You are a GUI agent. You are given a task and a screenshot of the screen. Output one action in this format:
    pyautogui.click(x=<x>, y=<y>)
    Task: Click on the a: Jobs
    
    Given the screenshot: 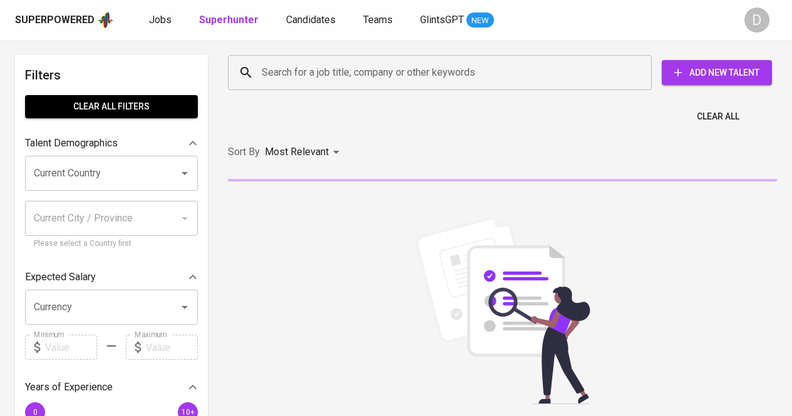 What is the action you would take?
    pyautogui.click(x=162, y=20)
    